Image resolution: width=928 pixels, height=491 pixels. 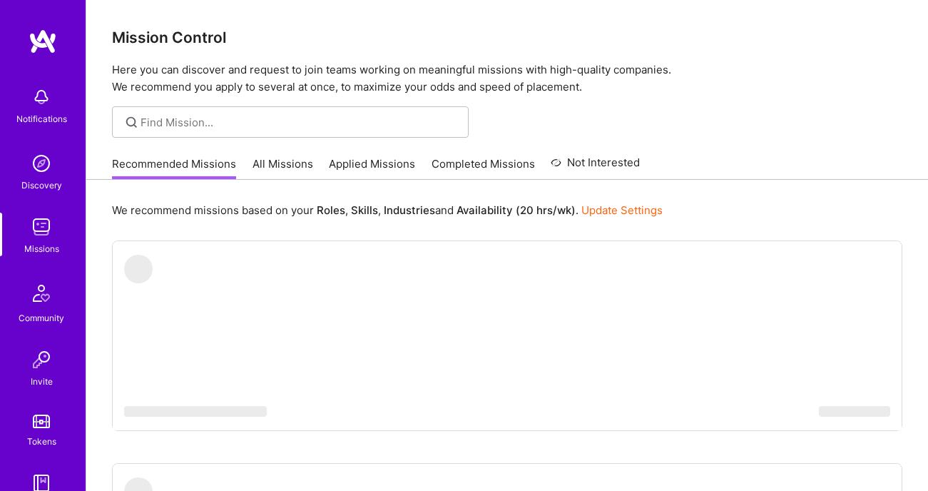 I want to click on p: Here you can discover and request to join teams working on meaningful missions with high-quality ..., so click(x=507, y=78).